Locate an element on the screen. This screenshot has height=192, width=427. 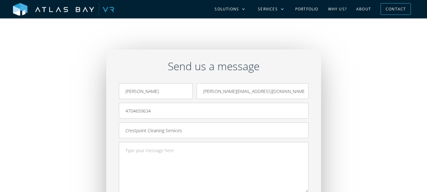
a: Contact is located at coordinates (396, 9).